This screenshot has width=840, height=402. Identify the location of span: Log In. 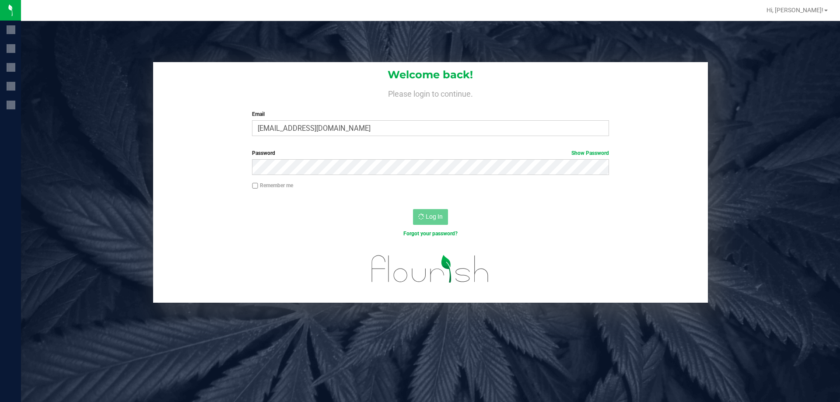
(434, 217).